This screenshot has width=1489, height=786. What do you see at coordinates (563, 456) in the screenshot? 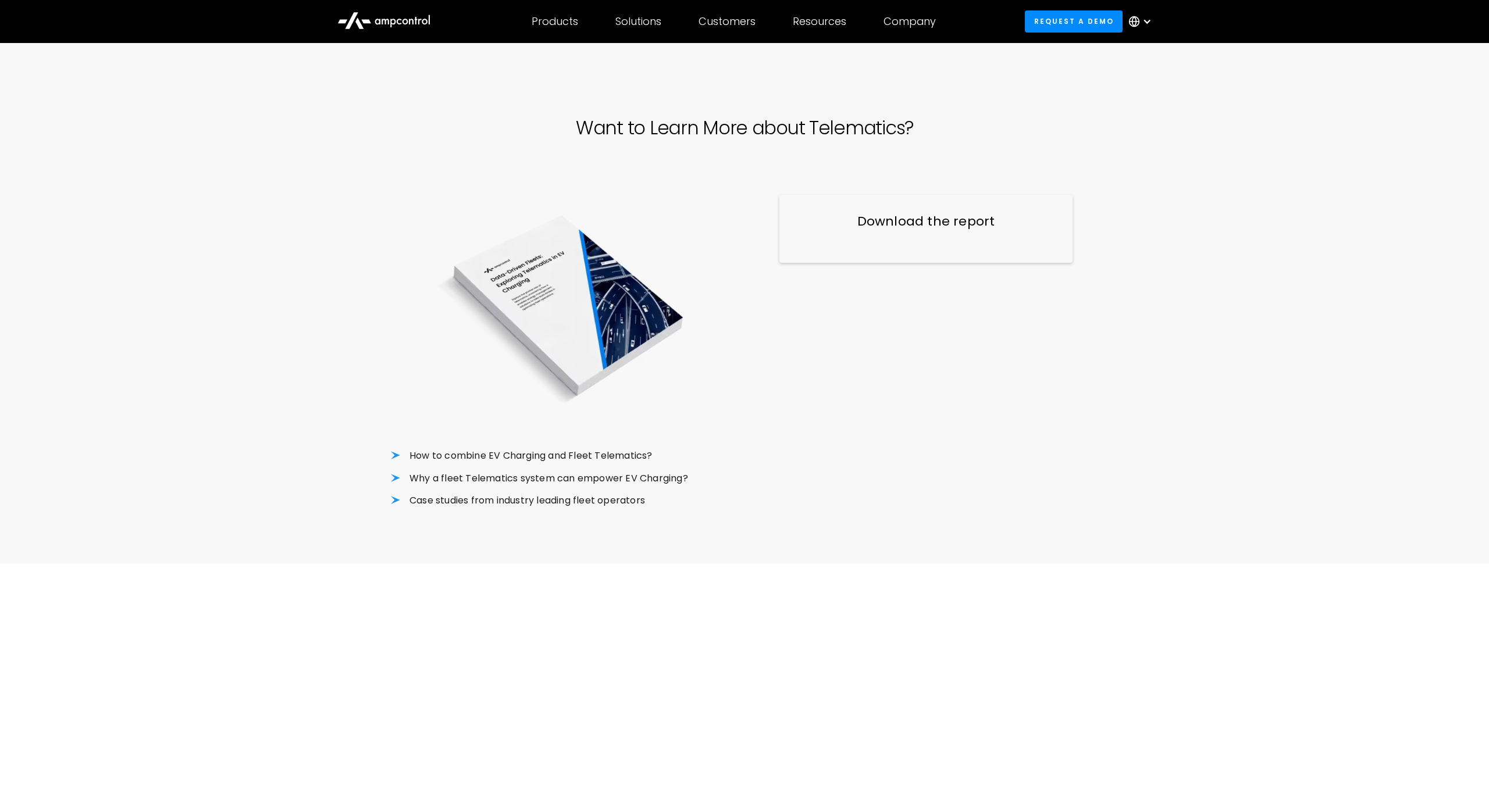
I see `li: How to combine EV Charging and Fleet Telematics?` at bounding box center [563, 456].